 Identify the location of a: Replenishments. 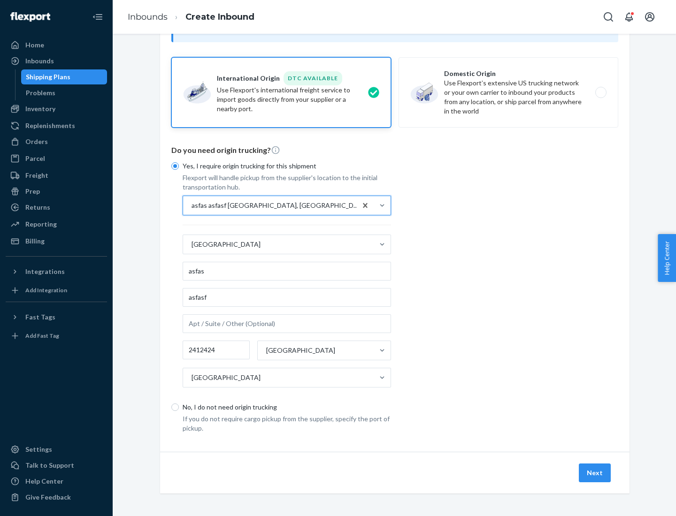
(56, 126).